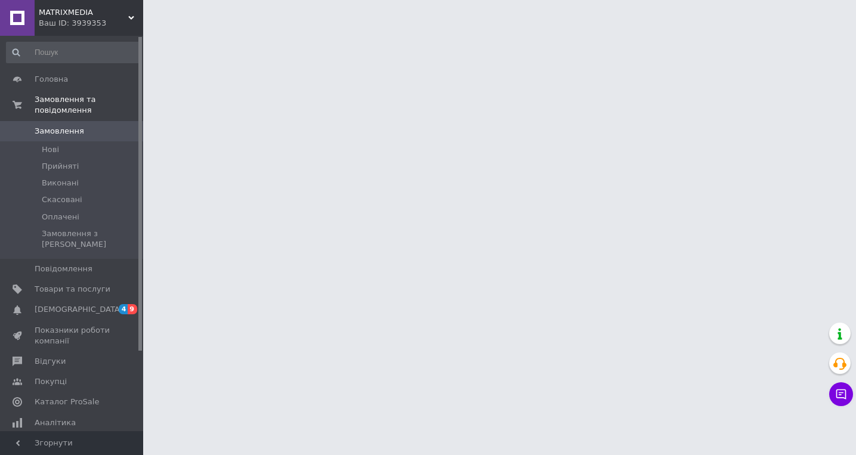 The height and width of the screenshot is (455, 856). What do you see at coordinates (73, 53) in the screenshot?
I see `input: Пошук` at bounding box center [73, 53].